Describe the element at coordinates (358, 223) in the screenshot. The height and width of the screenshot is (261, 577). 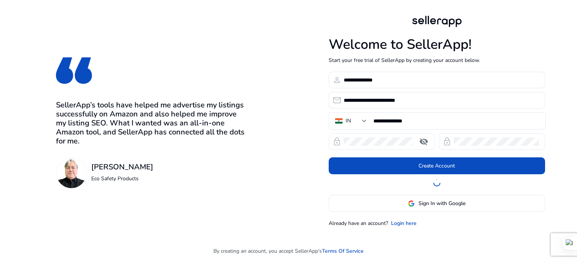
I see `p: Already have an account?` at that location.